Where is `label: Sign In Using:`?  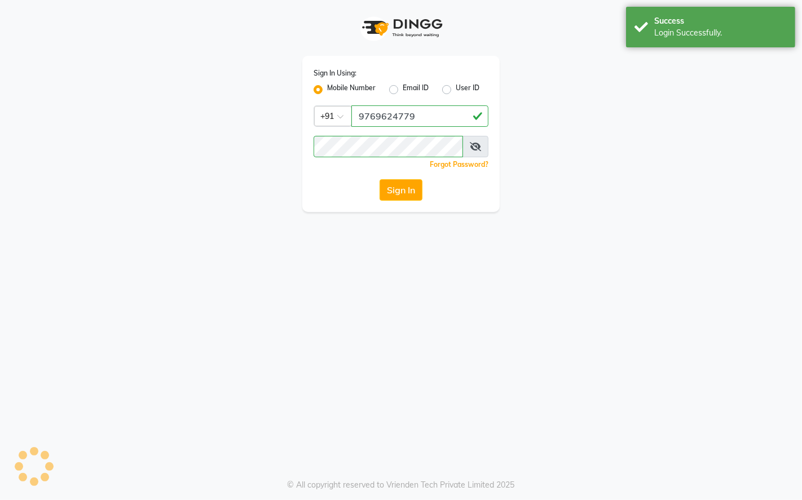 label: Sign In Using: is located at coordinates (335, 73).